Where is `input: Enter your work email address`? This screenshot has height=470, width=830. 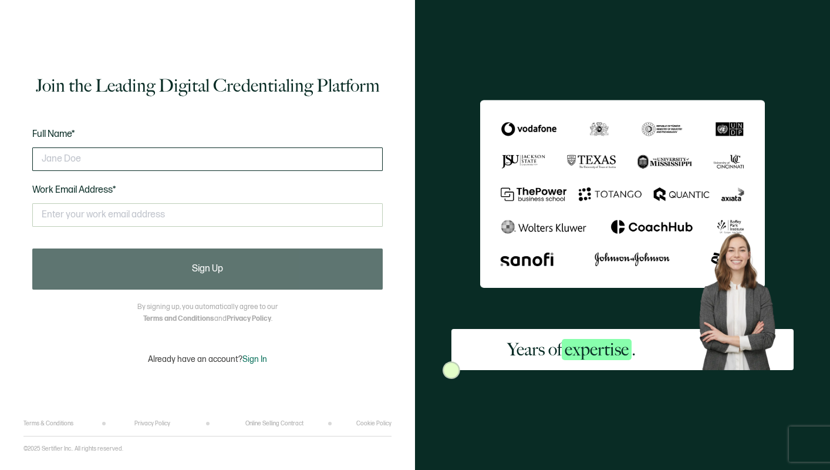
input: Enter your work email address is located at coordinates (207, 215).